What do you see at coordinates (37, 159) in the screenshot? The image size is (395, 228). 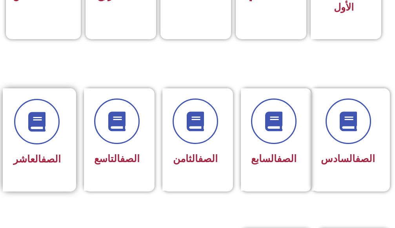 I see `span: العاشر` at bounding box center [37, 159].